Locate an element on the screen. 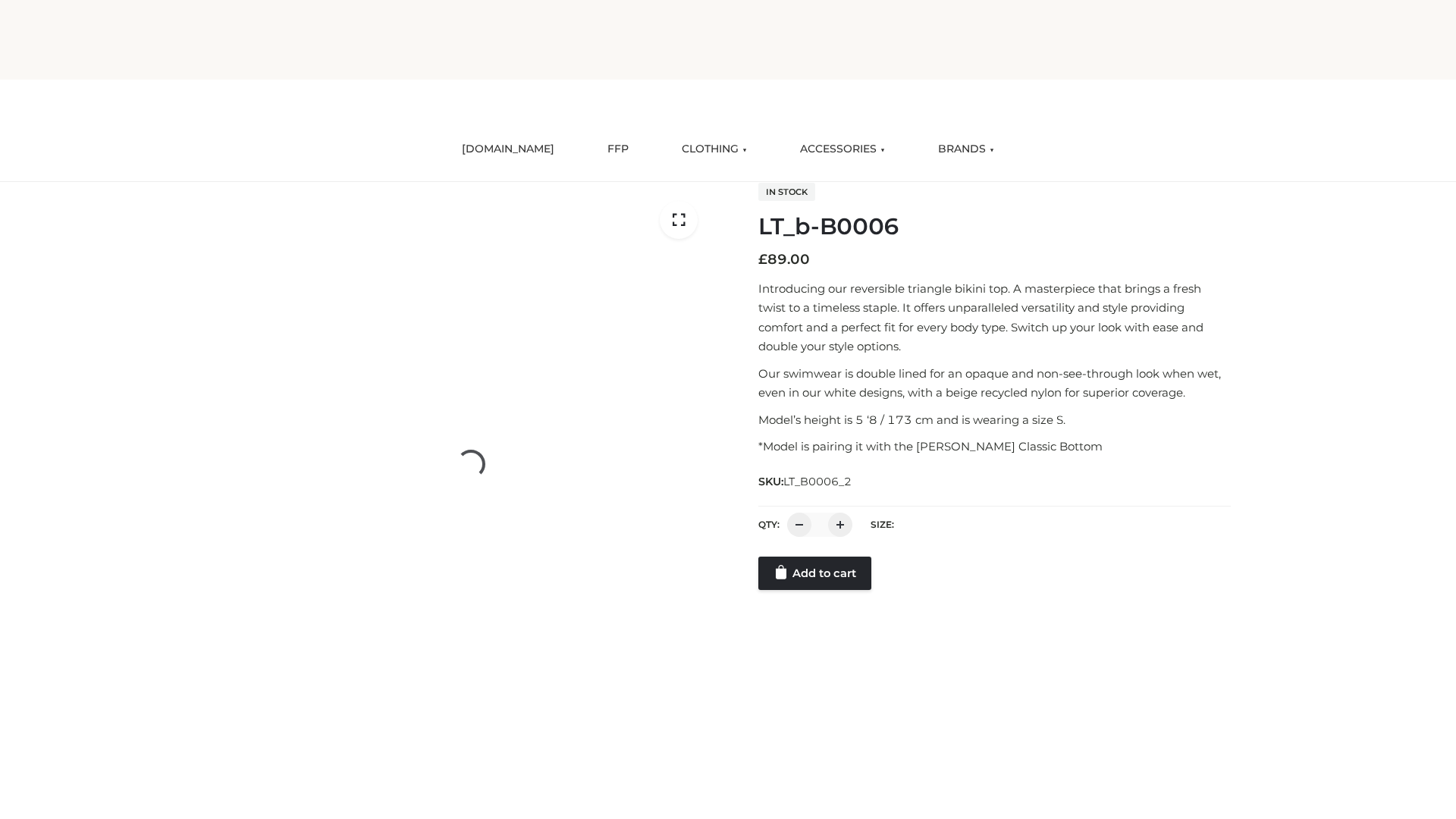  p: Model’s height is 5 ‘8 / 173 cm and is wearing a size S. is located at coordinates (994, 420).